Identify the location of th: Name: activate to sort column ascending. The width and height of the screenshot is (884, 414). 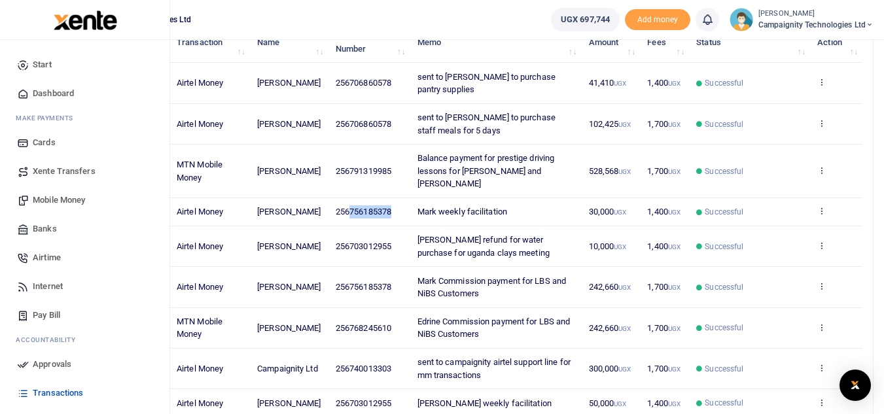
(289, 43).